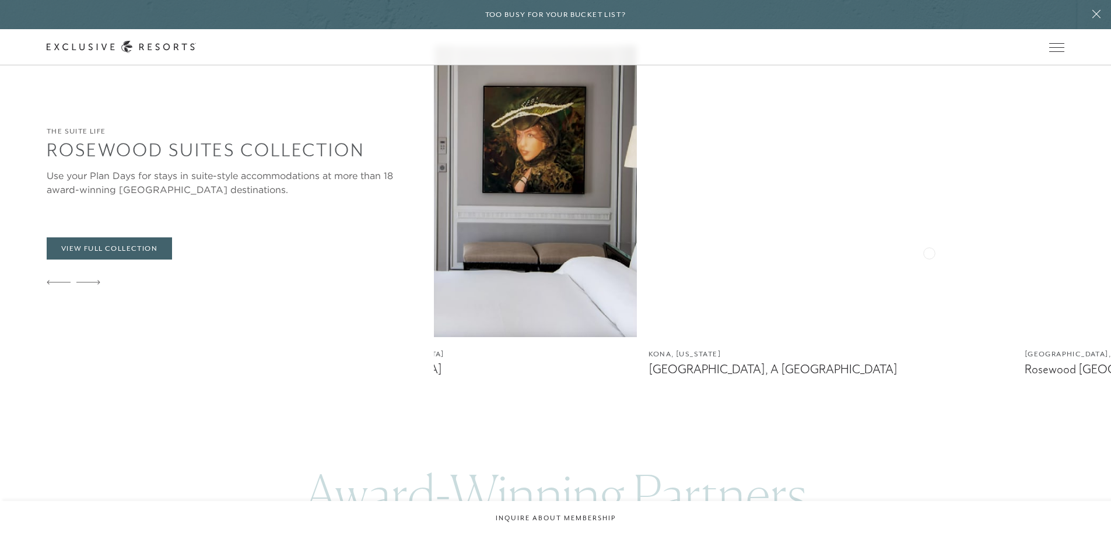 The width and height of the screenshot is (1111, 536). Describe the element at coordinates (235, 131) in the screenshot. I see `h6: The Suite Life` at that location.